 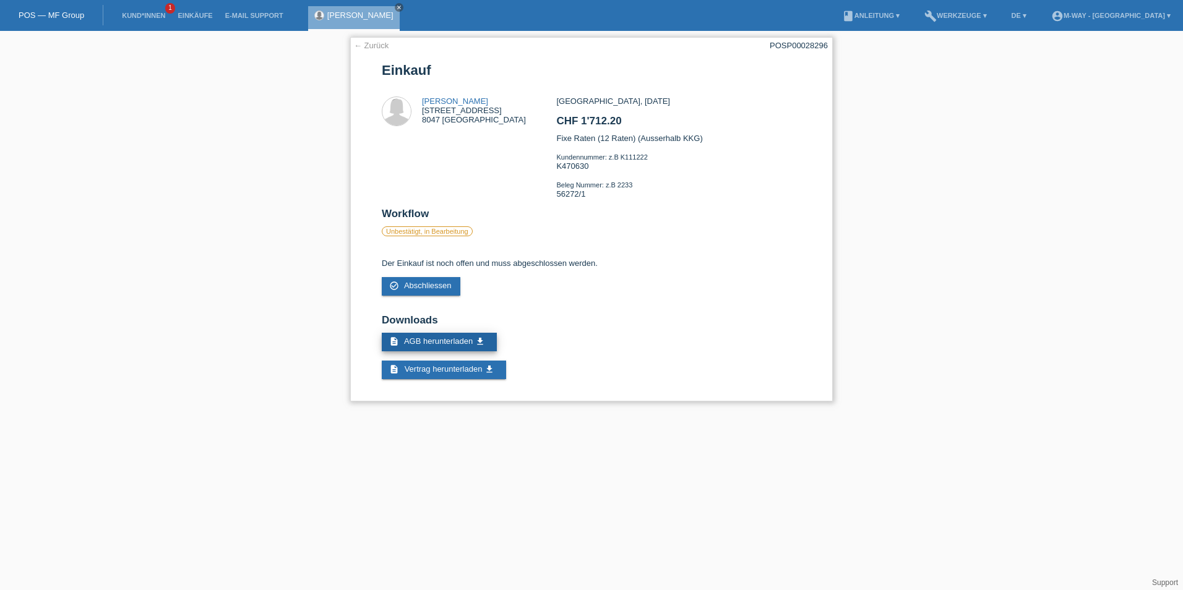 What do you see at coordinates (601, 157) in the screenshot?
I see `span: Kundennummer: z.B K111222` at bounding box center [601, 157].